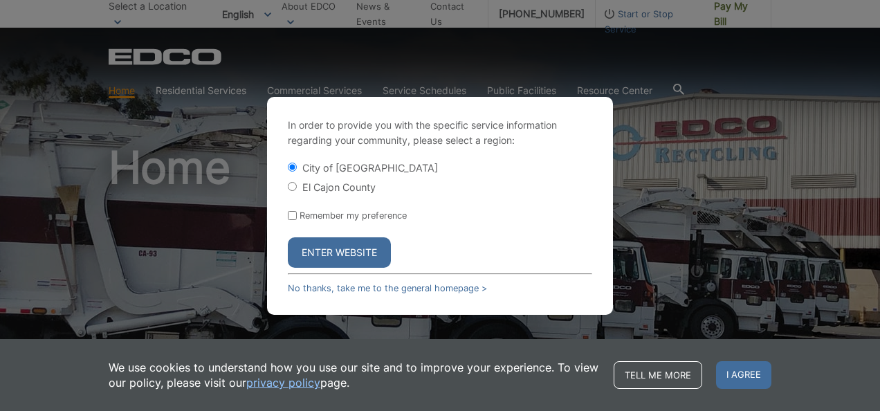 The height and width of the screenshot is (411, 880). I want to click on p: We use cookies to understand how you use our site and to improve your experience. To view our pol..., so click(354, 375).